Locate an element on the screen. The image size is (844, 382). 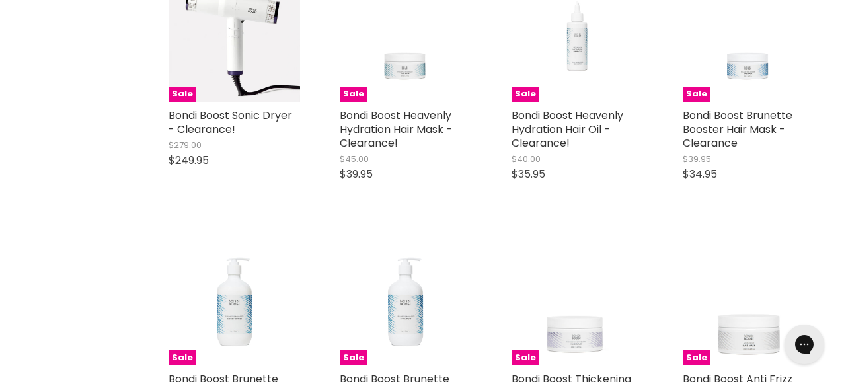
img: Bondi Boost Thickening Therapy Hair Mask - Clearance! is located at coordinates (577, 299).